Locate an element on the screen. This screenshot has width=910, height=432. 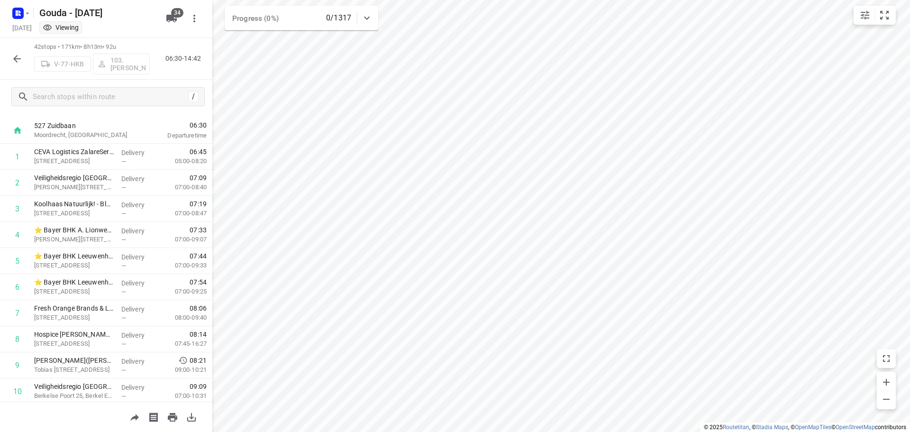
p: 07:00-10:31 is located at coordinates (183, 396).